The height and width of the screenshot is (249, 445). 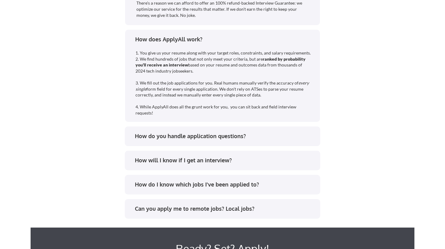 I want to click on em: every single, so click(x=223, y=86).